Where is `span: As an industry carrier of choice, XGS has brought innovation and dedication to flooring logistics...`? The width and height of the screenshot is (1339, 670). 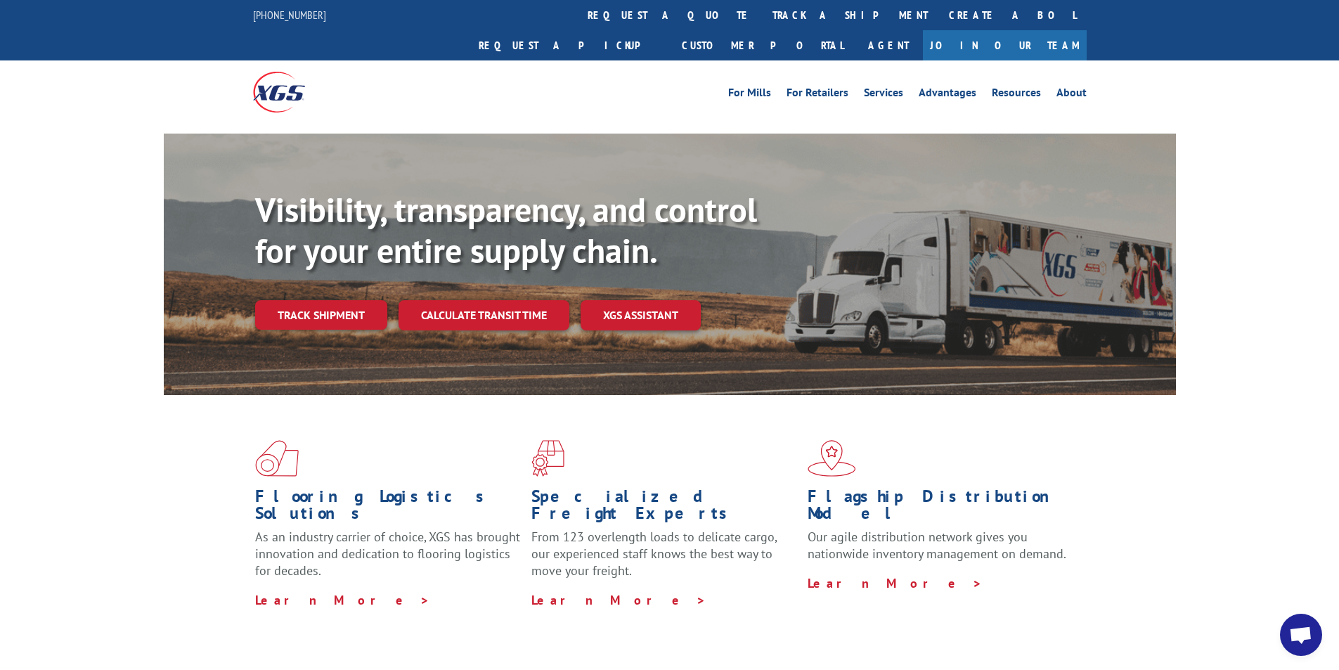 span: As an industry carrier of choice, XGS has brought innovation and dedication to flooring logistics... is located at coordinates (387, 553).